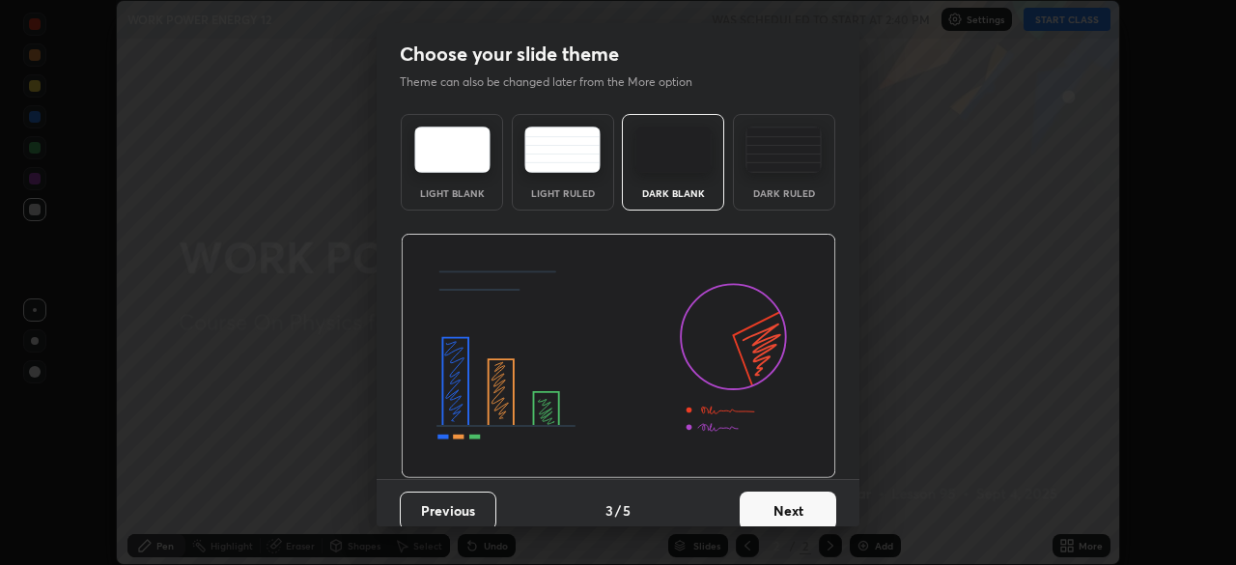  Describe the element at coordinates (610, 510) in the screenshot. I see `h4: 3` at that location.